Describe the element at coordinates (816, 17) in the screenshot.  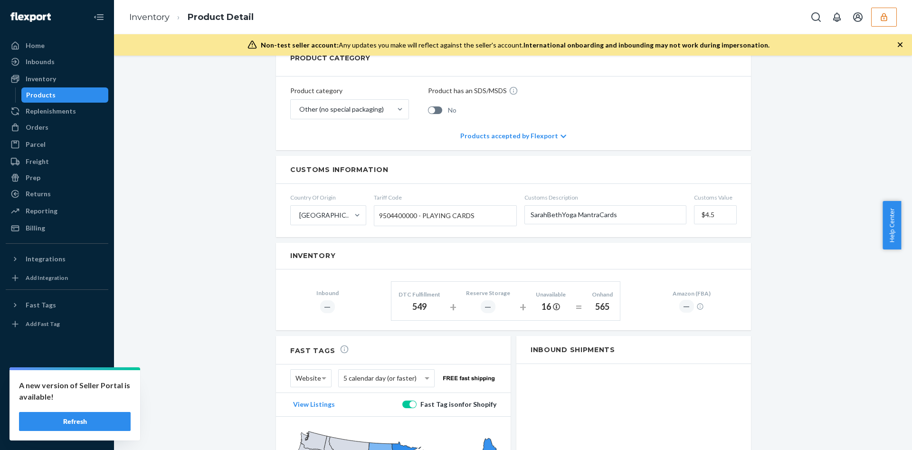
I see `button: Open Search Box` at that location.